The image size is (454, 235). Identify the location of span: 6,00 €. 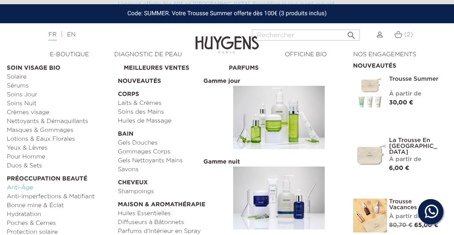
(399, 169).